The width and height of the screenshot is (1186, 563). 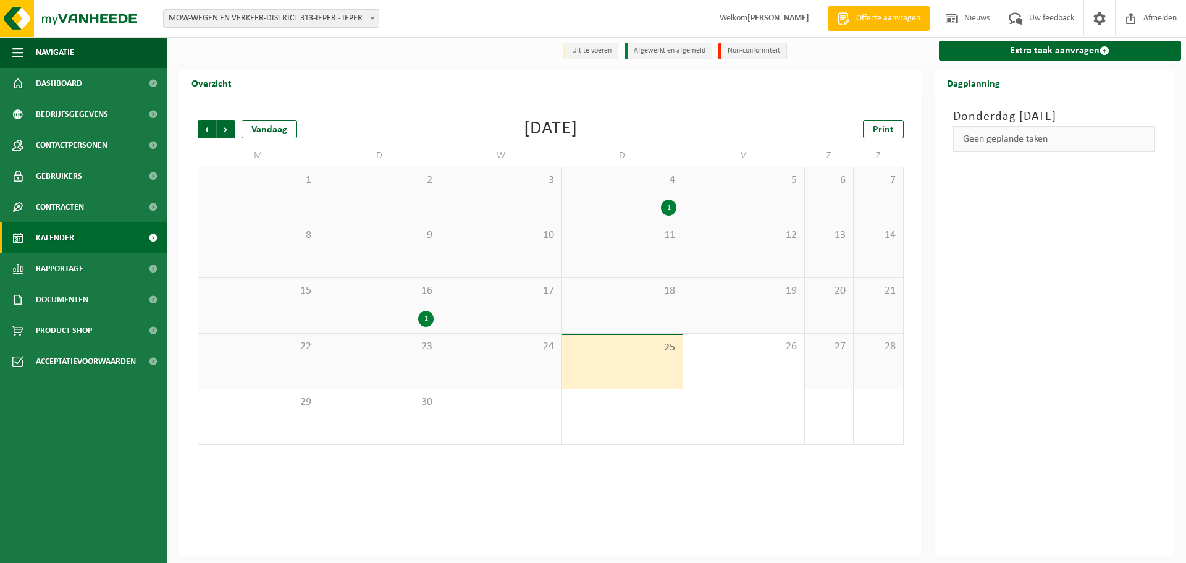 What do you see at coordinates (60, 207) in the screenshot?
I see `span: Contracten` at bounding box center [60, 207].